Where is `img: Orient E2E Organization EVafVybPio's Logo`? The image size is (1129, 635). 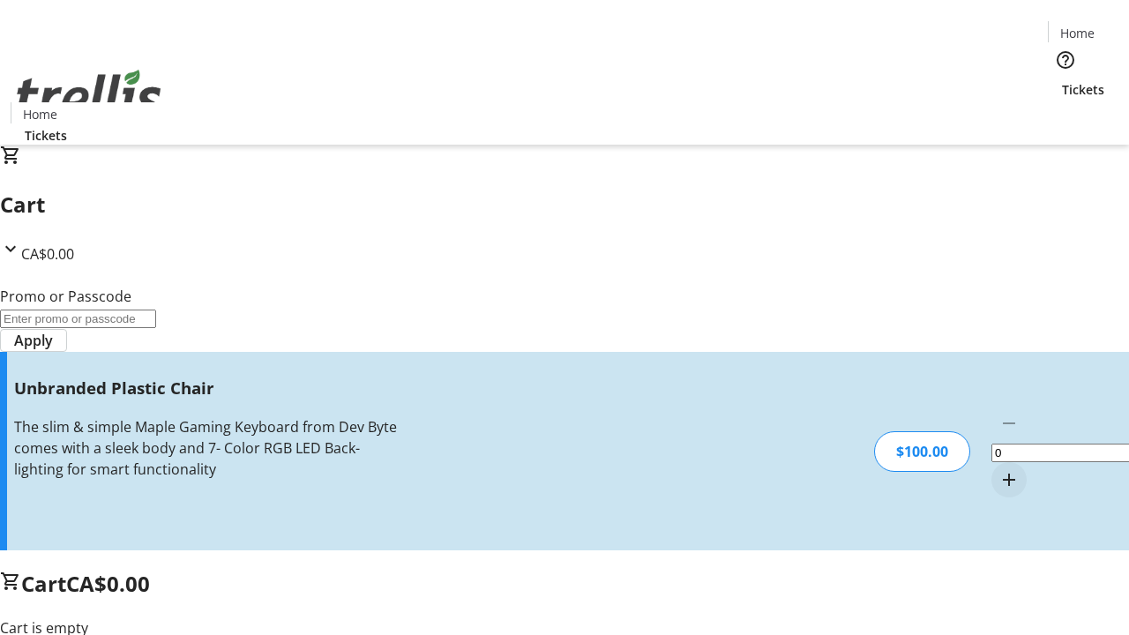
img: Orient E2E Organization EVafVybPio's Logo is located at coordinates (89, 94).